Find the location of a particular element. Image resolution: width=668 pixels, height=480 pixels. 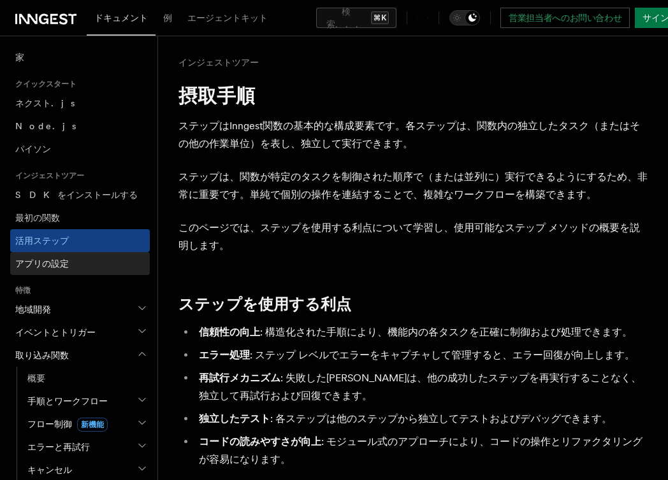

font: 新機能 is located at coordinates (92, 425).